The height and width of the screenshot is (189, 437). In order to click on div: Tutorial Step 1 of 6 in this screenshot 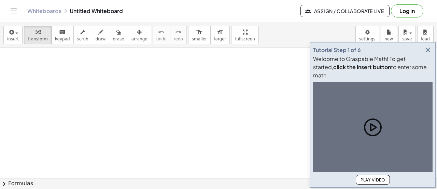, I will do `click(337, 50)`.